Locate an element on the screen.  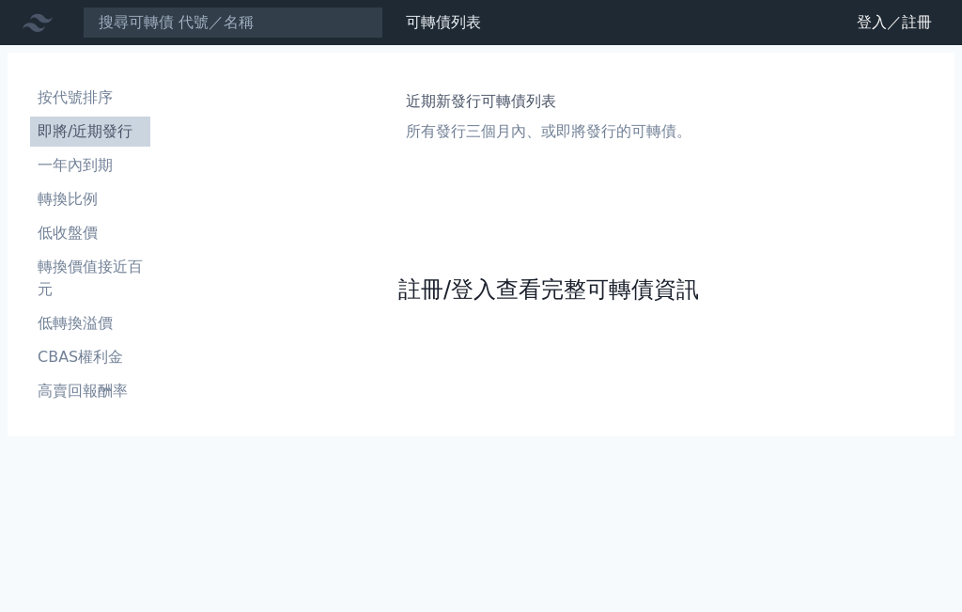
a: 低收盤價 is located at coordinates (90, 233).